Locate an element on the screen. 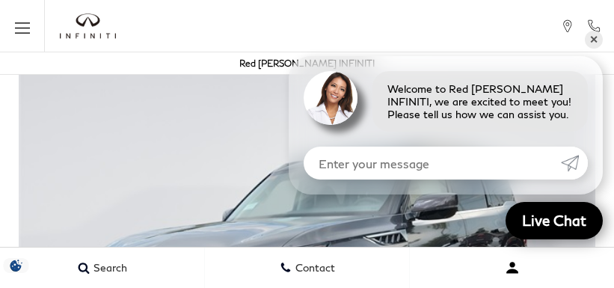 This screenshot has width=614, height=288. a: Live Chat is located at coordinates (554, 221).